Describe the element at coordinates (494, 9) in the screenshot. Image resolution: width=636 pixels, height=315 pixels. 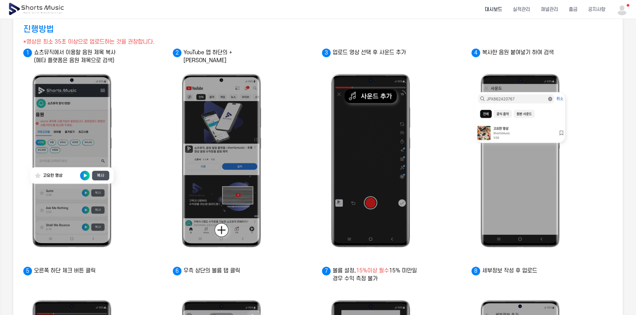
I see `a: 대시보드` at that location.